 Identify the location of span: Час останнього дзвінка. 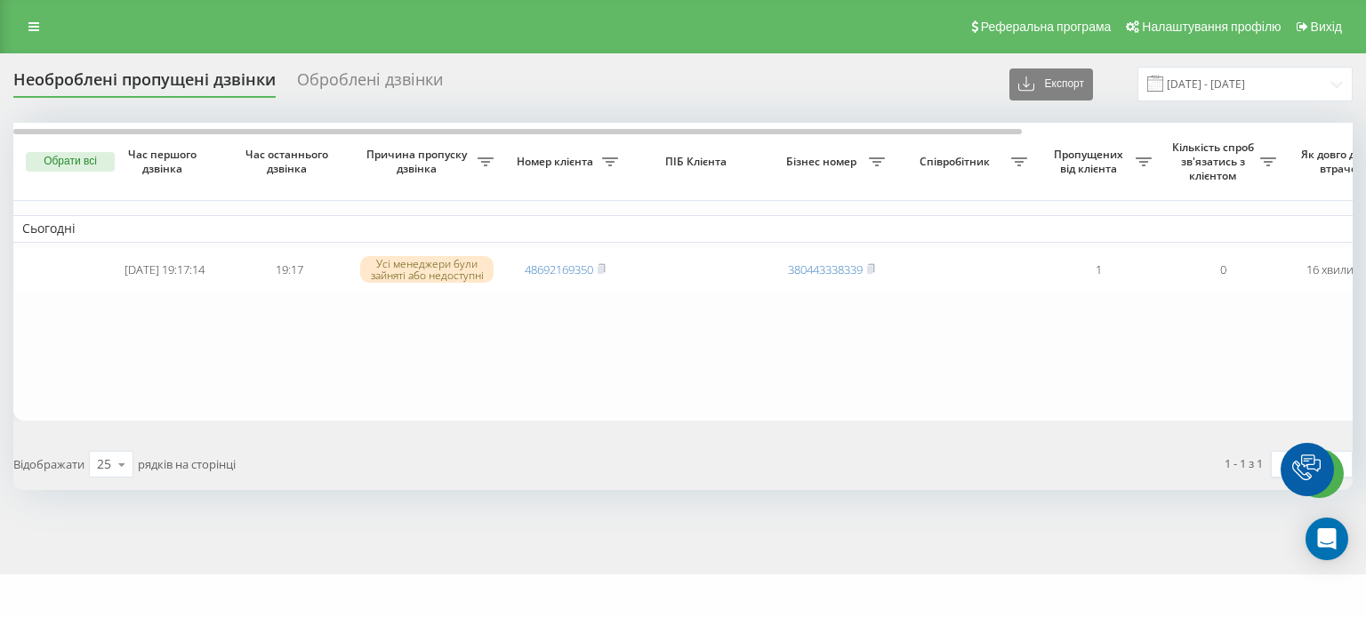
(289, 161).